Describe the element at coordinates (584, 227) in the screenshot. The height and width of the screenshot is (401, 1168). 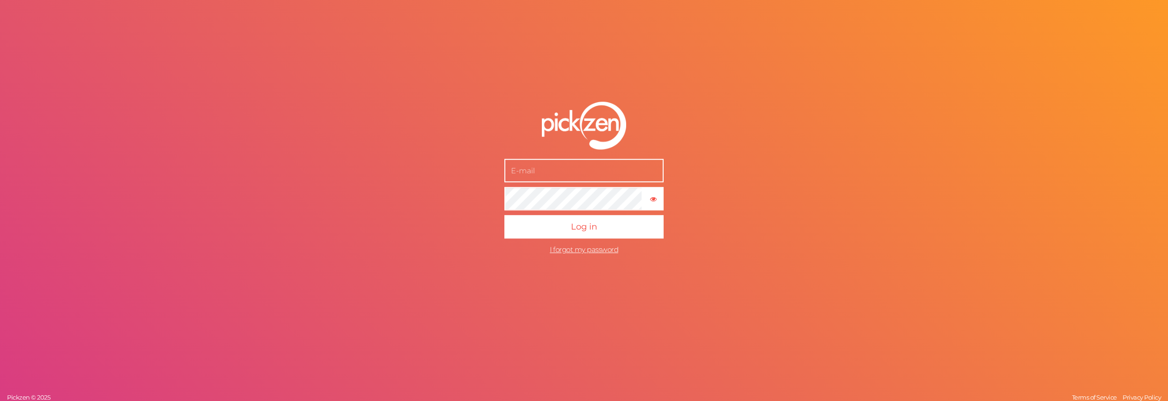
I see `button: Log in` at that location.